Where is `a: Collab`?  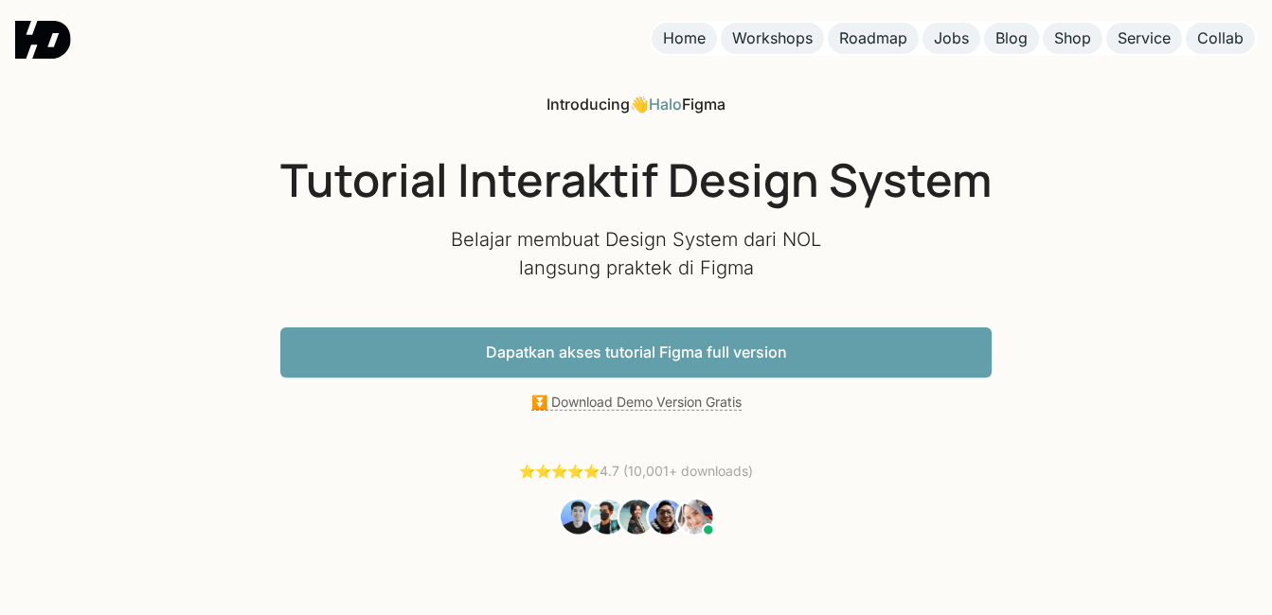 a: Collab is located at coordinates (1219, 38).